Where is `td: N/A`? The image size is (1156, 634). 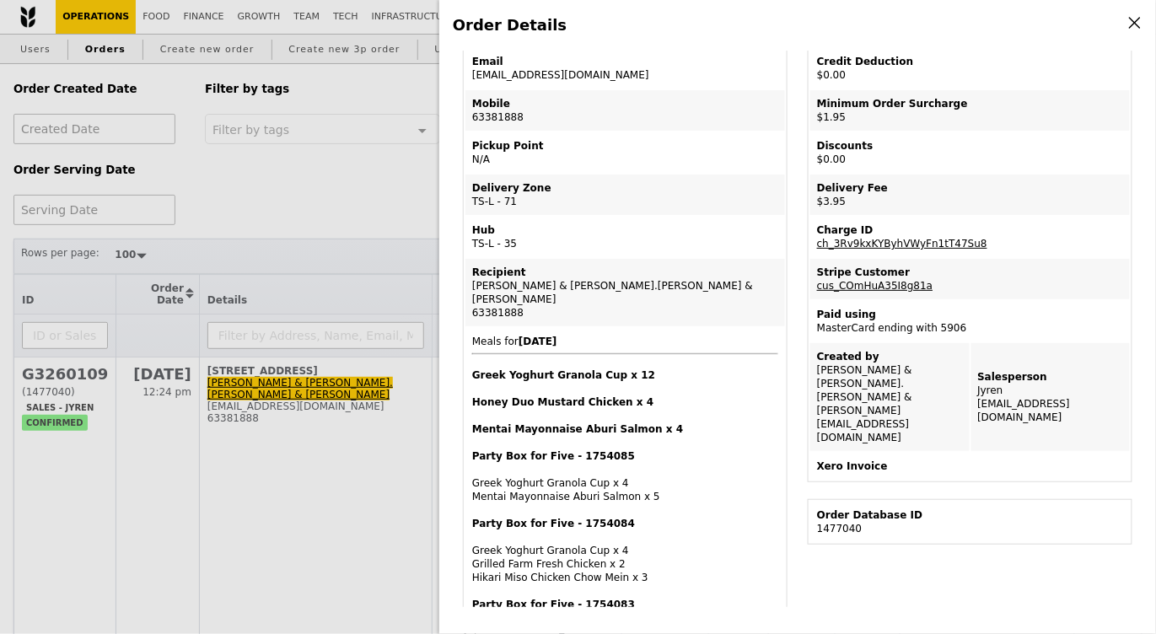
td: N/A is located at coordinates (625, 153).